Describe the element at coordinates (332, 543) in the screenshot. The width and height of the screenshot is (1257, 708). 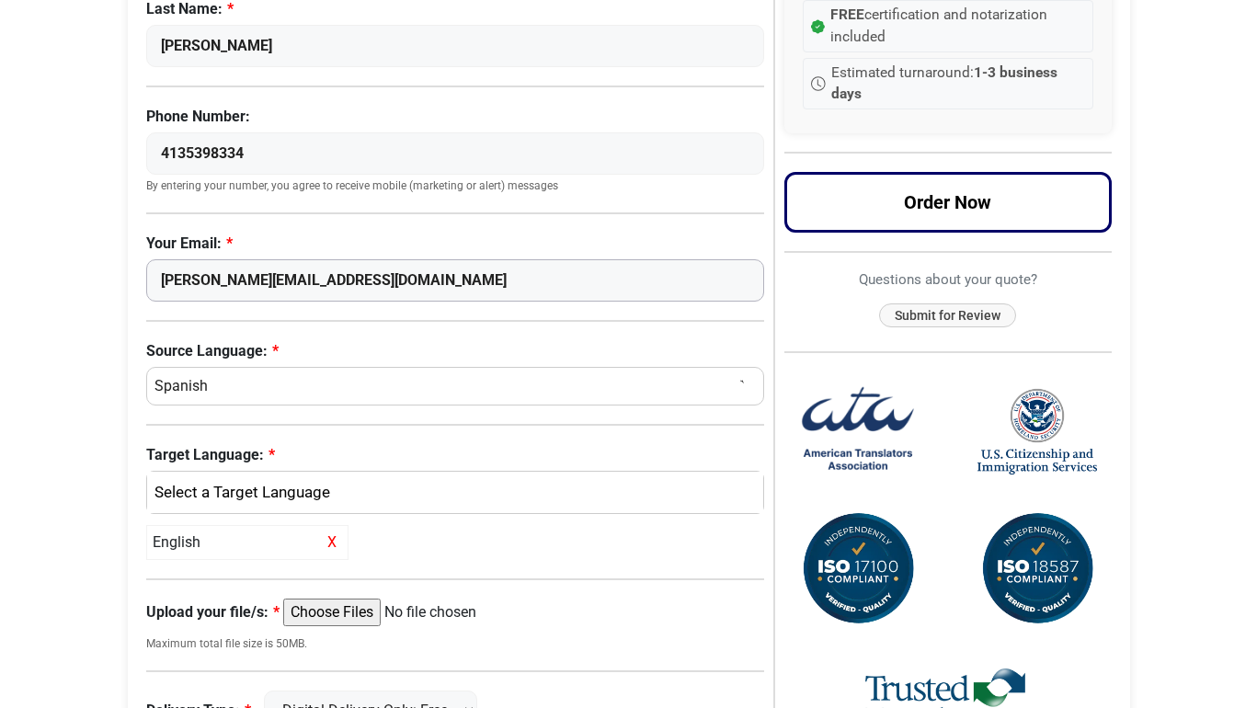
I see `span: X` at that location.